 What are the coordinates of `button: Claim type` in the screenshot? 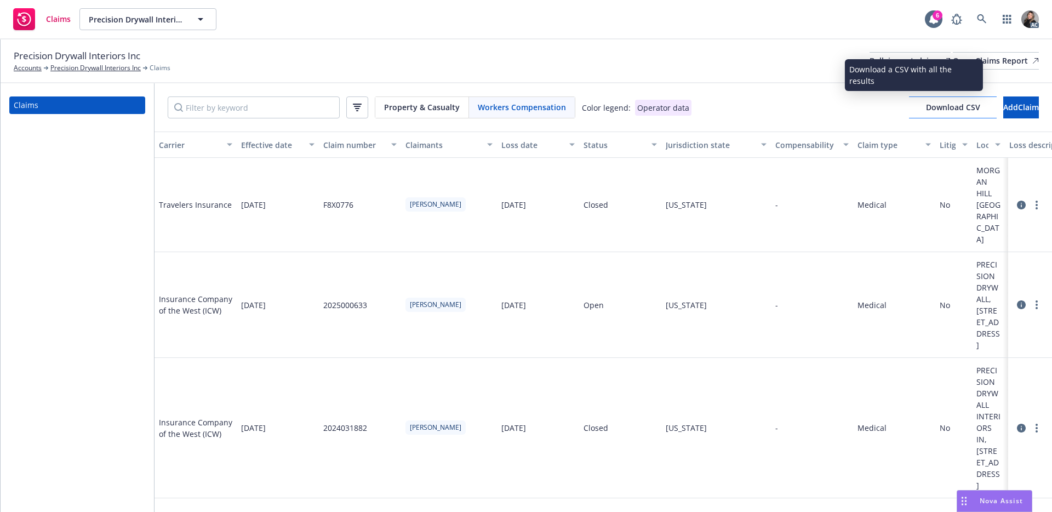 It's located at (895, 145).